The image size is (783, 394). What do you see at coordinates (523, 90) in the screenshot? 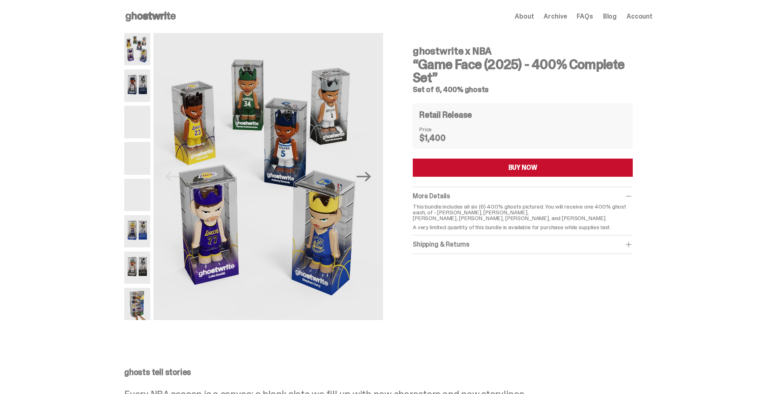
I see `h5: Set of 6, 400% ghosts` at bounding box center [523, 90].